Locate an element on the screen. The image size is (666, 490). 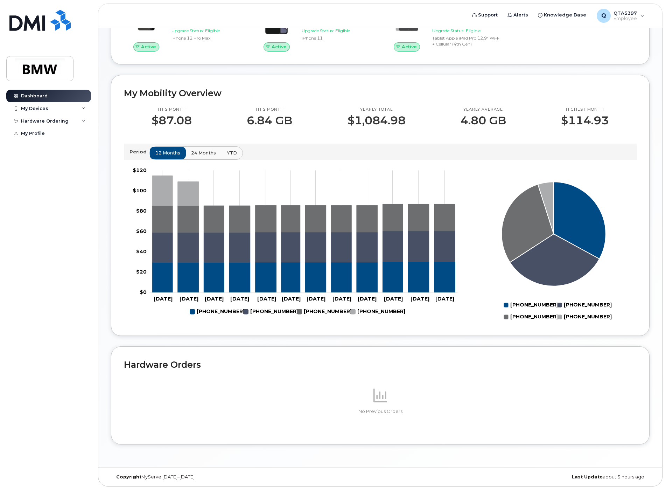
span: 24 months is located at coordinates (203, 153).